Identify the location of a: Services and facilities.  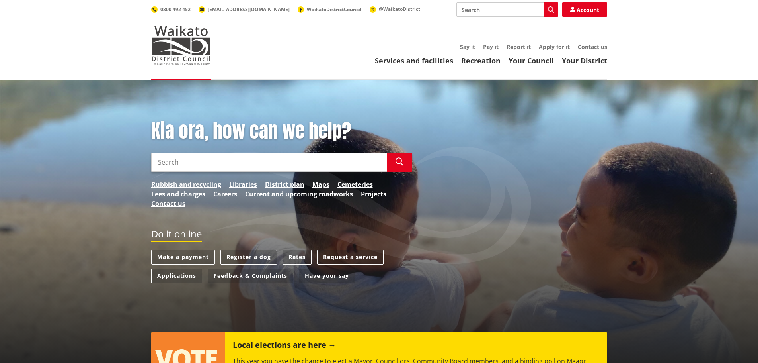
(414, 60).